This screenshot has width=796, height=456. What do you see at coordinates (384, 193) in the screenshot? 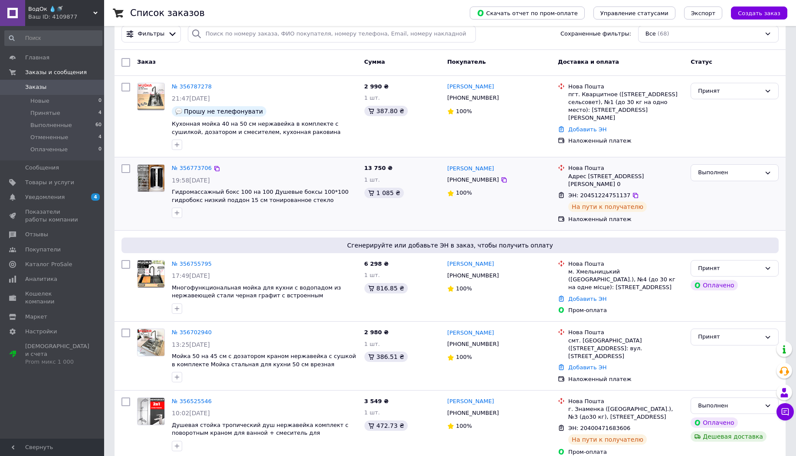
I see `div: 1 085 ₴` at bounding box center [384, 193].